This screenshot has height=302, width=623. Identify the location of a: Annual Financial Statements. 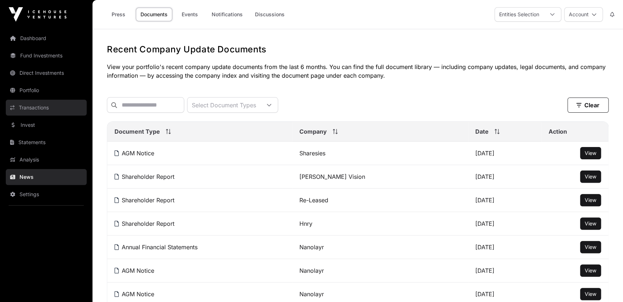
(156, 247).